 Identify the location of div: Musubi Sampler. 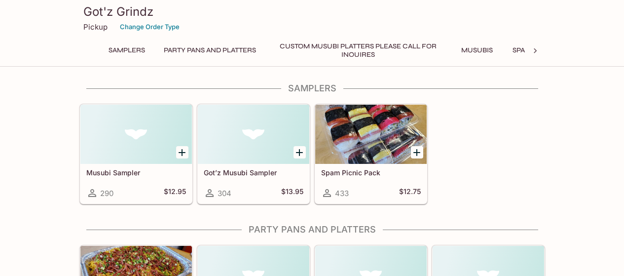
(136, 134).